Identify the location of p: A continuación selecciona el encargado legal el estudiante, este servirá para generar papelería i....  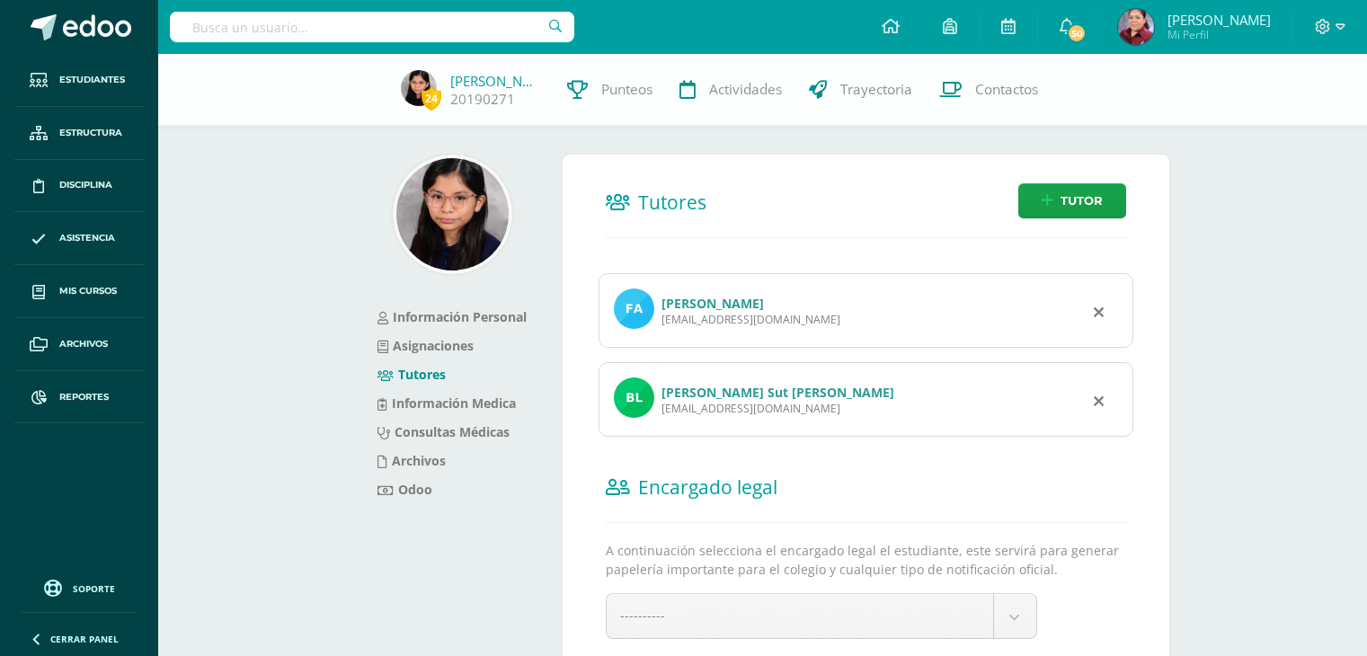
(865, 560).